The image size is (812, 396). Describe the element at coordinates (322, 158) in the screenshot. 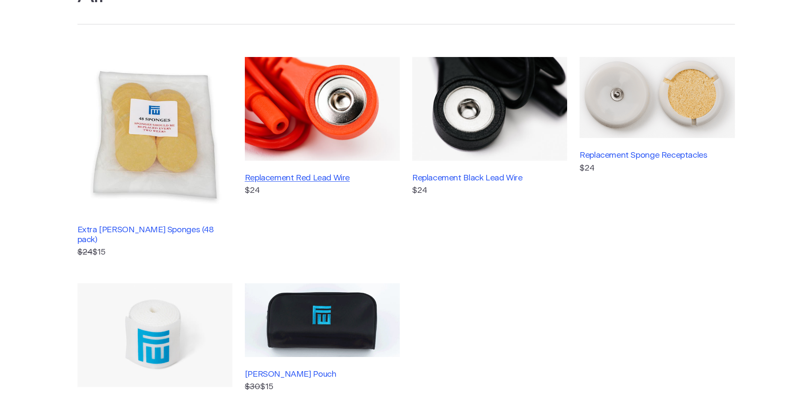

I see `a: Replacement Red Lead Wire$24` at that location.